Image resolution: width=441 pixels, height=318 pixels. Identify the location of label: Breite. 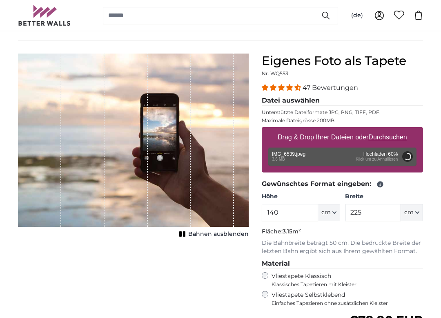
(384, 197).